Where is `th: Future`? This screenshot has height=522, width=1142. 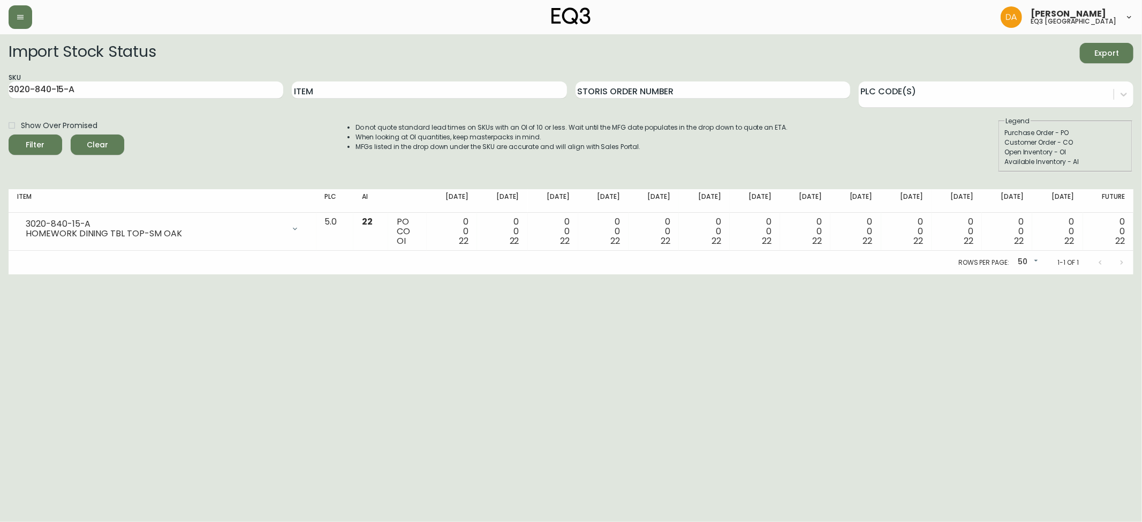 th: Future is located at coordinates (1109, 201).